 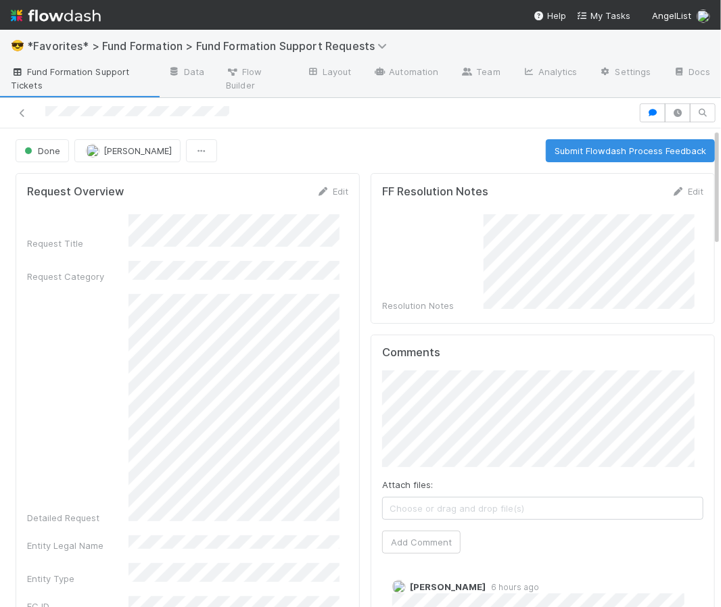 I want to click on span: *Favorites* > Fund Formation > Fund Formation Support Requests, so click(x=210, y=46).